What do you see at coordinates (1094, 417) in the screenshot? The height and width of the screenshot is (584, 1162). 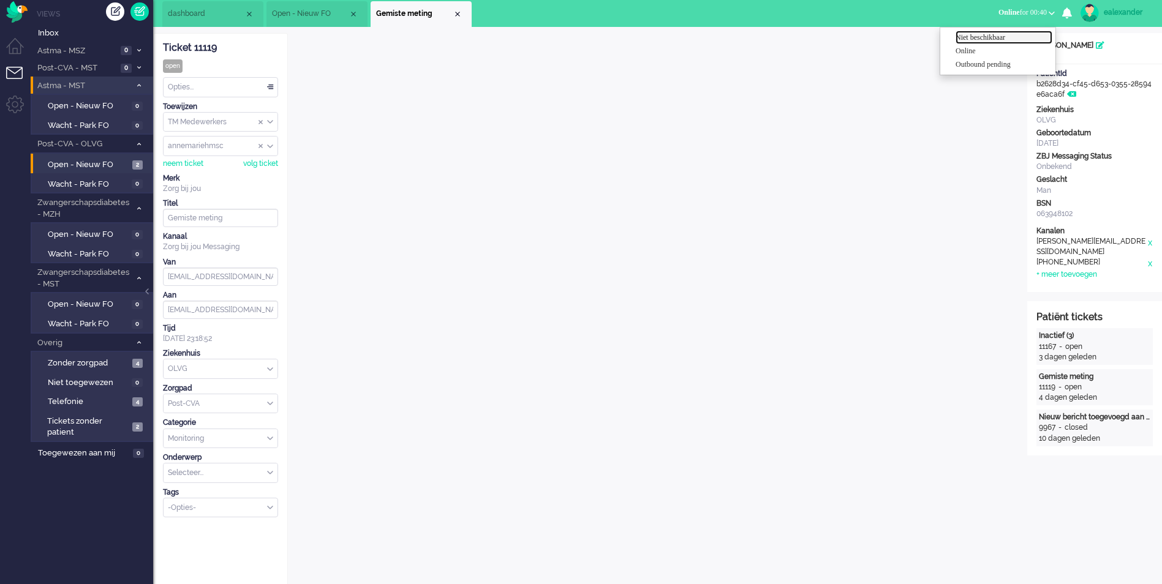 I see `div: Nieuw bericht toegevoegd aan gesprek` at bounding box center [1094, 417].